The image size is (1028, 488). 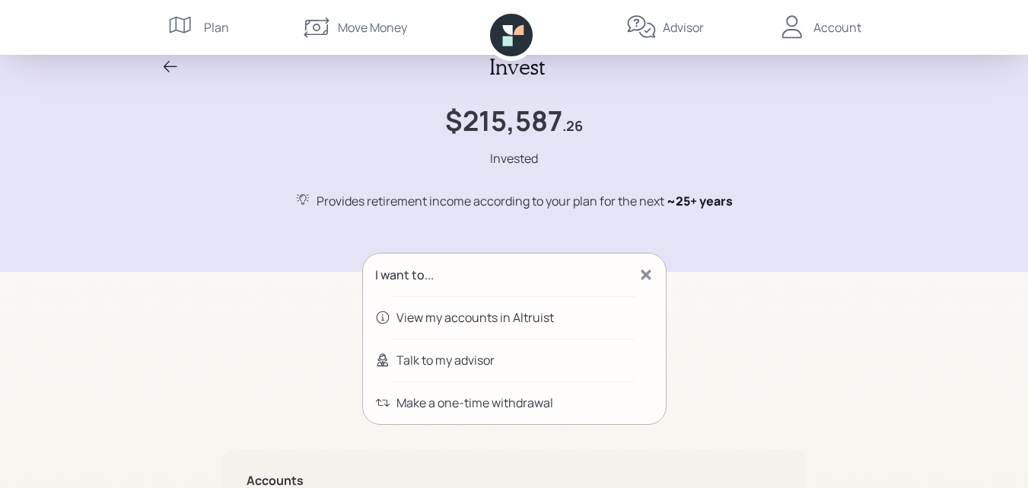 What do you see at coordinates (504, 120) in the screenshot?
I see `h1: $215,587` at bounding box center [504, 120].